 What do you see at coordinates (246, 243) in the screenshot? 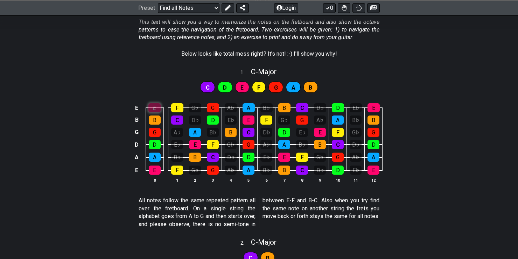
I see `span: 2 .` at bounding box center [246, 243].